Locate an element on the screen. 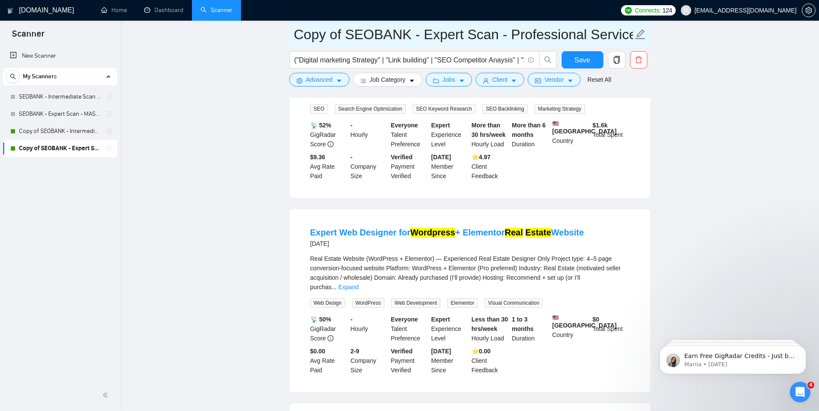 The height and width of the screenshot is (411, 819). div: Hourly Load is located at coordinates (490, 329).